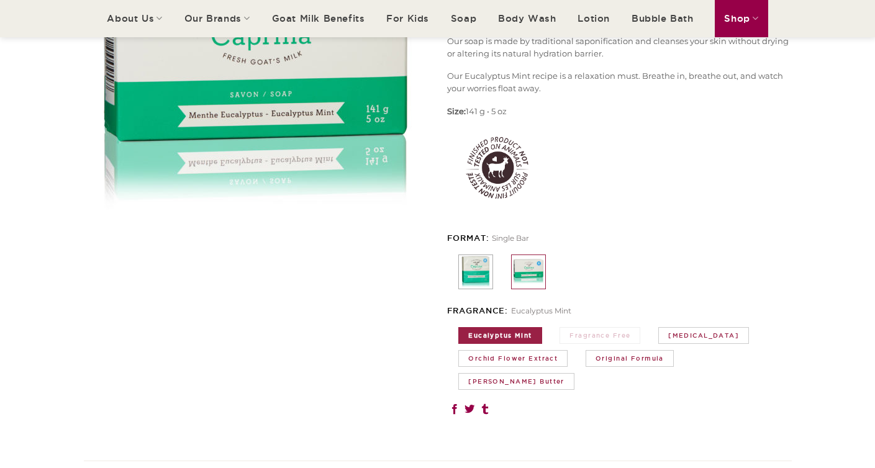 This screenshot has width=875, height=468. What do you see at coordinates (528, 272) in the screenshot?
I see `img: goat milk soap eucalyptus mint` at bounding box center [528, 272].